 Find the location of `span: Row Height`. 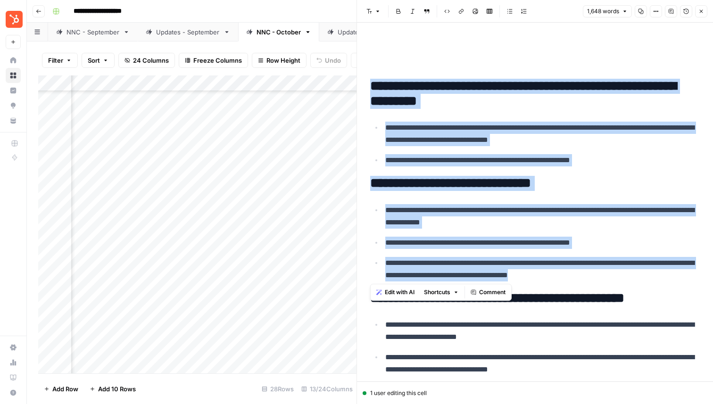

span: Row Height is located at coordinates (283, 60).